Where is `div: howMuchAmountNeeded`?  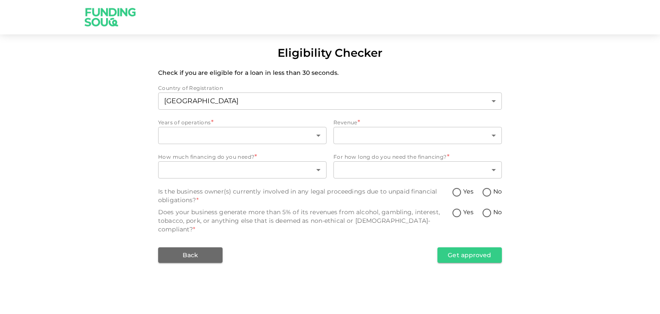 div: howMuchAmountNeeded is located at coordinates (242, 170).